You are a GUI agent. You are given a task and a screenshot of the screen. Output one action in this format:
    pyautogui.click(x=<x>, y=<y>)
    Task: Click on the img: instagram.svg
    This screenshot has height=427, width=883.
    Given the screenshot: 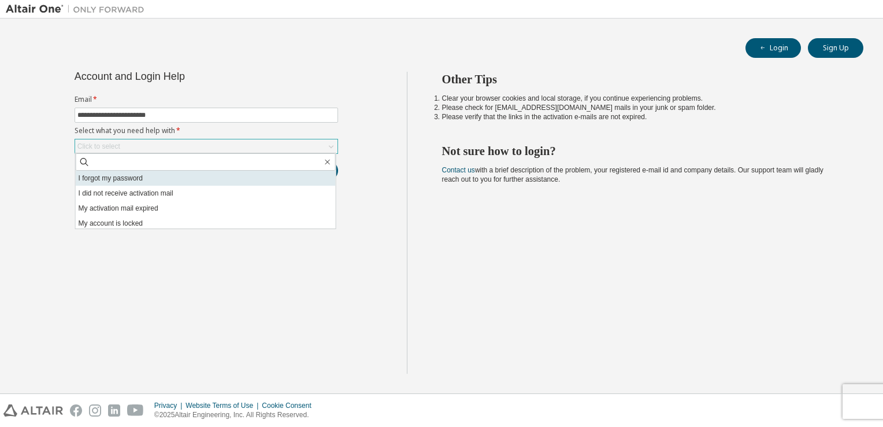 What is the action you would take?
    pyautogui.click(x=95, y=410)
    